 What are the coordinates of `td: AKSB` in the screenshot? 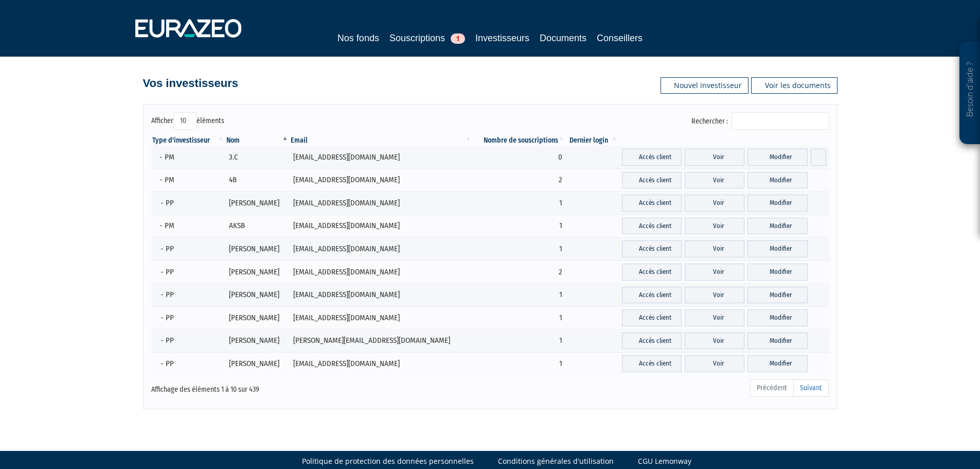 It's located at (257, 226).